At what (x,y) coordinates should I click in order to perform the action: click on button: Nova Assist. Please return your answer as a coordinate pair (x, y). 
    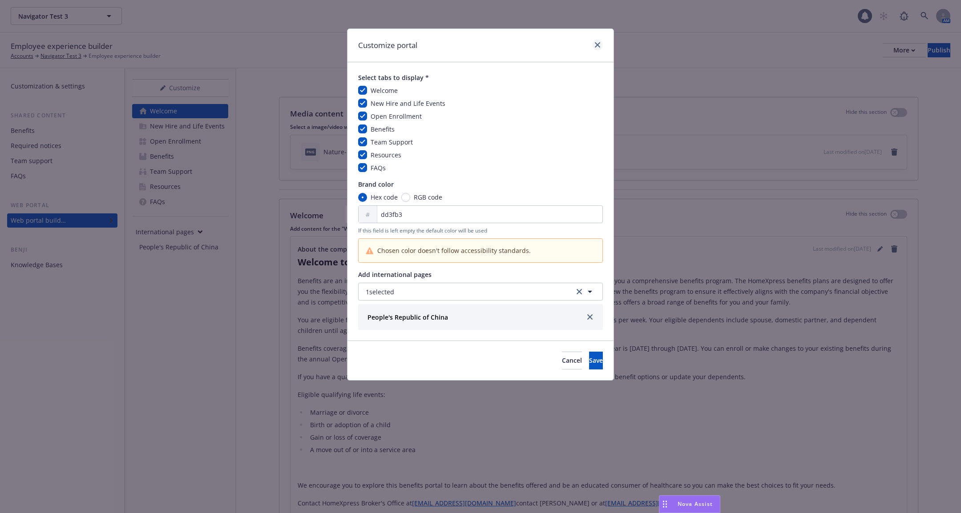
    Looking at the image, I should click on (690, 505).